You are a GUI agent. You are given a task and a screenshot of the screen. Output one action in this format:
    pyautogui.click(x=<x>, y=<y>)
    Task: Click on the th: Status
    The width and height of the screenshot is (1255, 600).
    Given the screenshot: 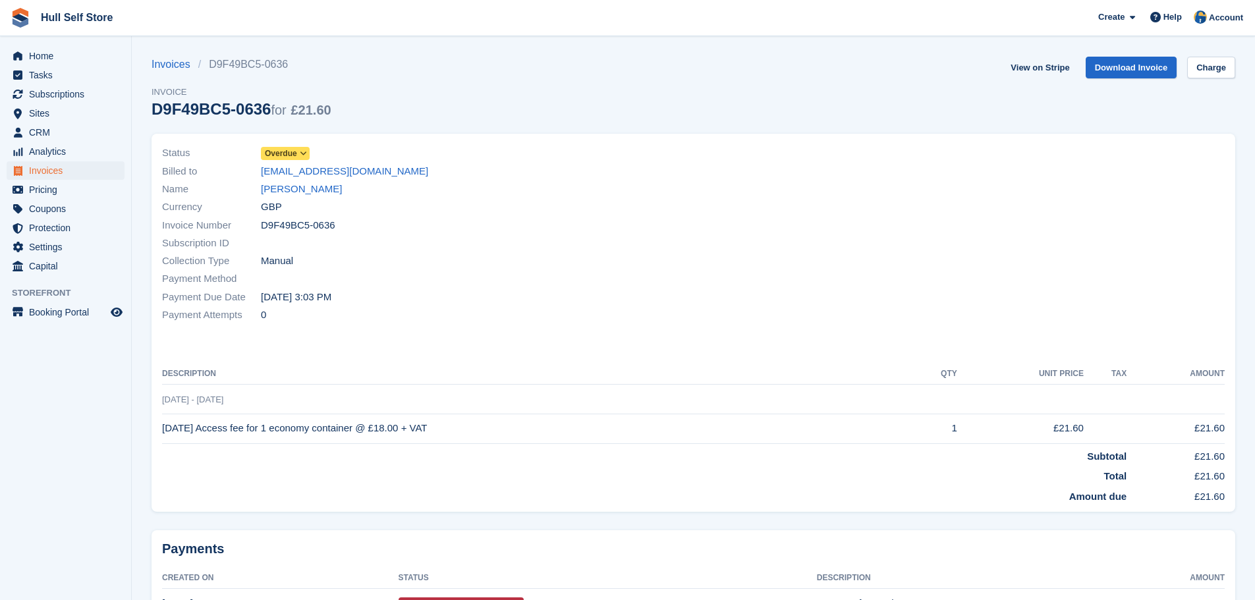 What is the action you would take?
    pyautogui.click(x=607, y=578)
    